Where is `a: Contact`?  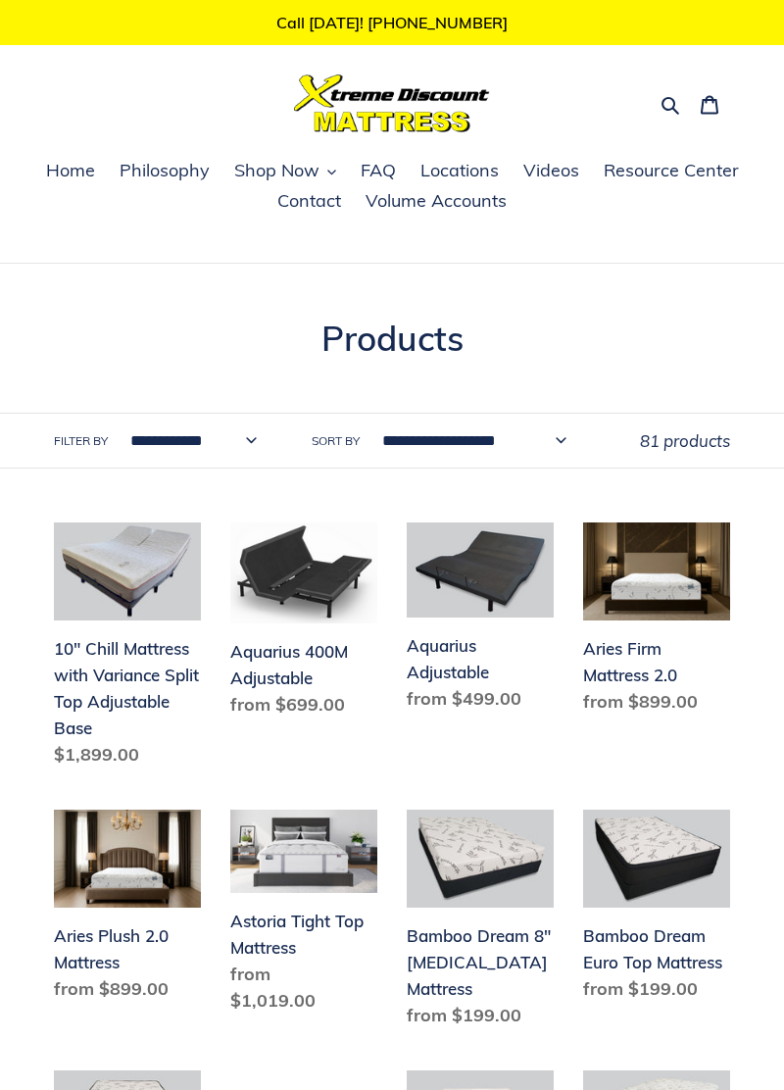
a: Contact is located at coordinates (309, 202).